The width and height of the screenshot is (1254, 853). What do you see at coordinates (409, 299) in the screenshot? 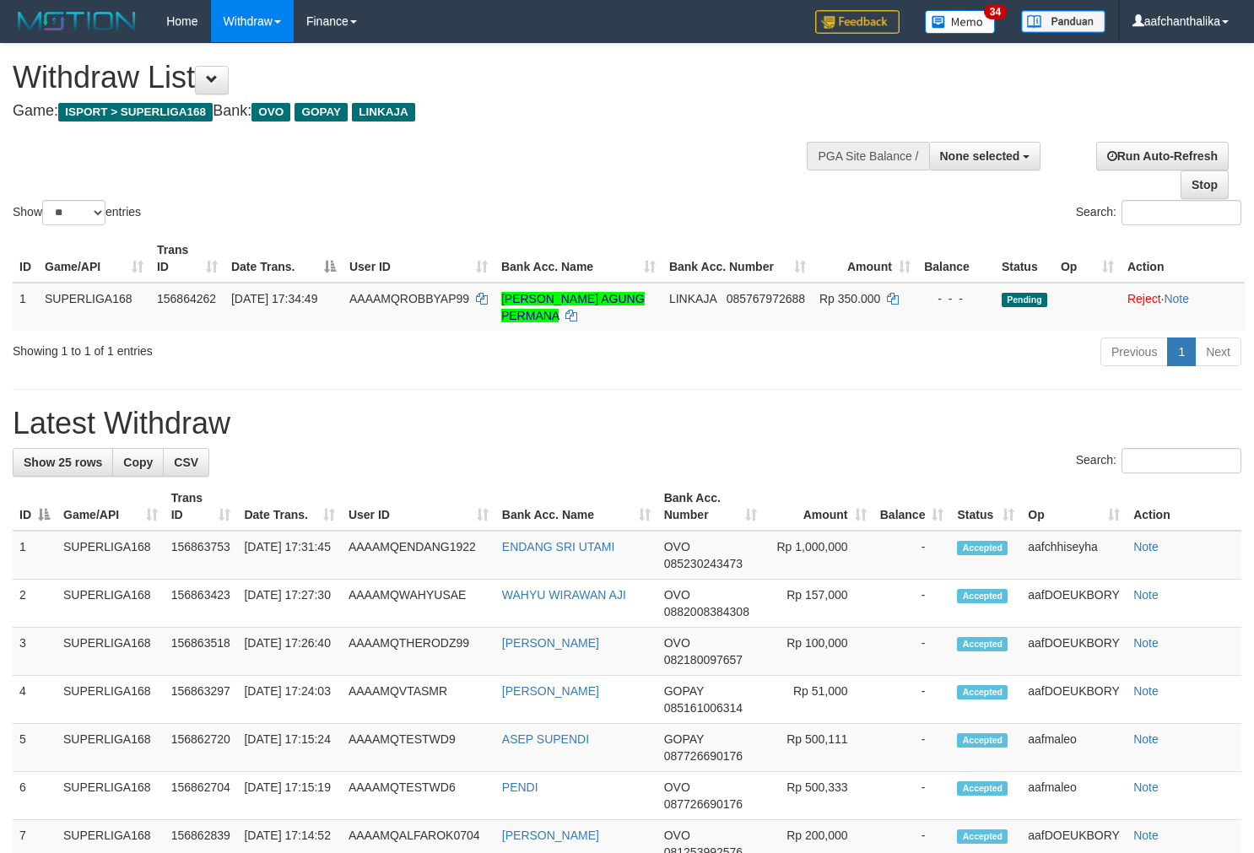
I see `span: AAAAMQROBBYAP99` at bounding box center [409, 299].